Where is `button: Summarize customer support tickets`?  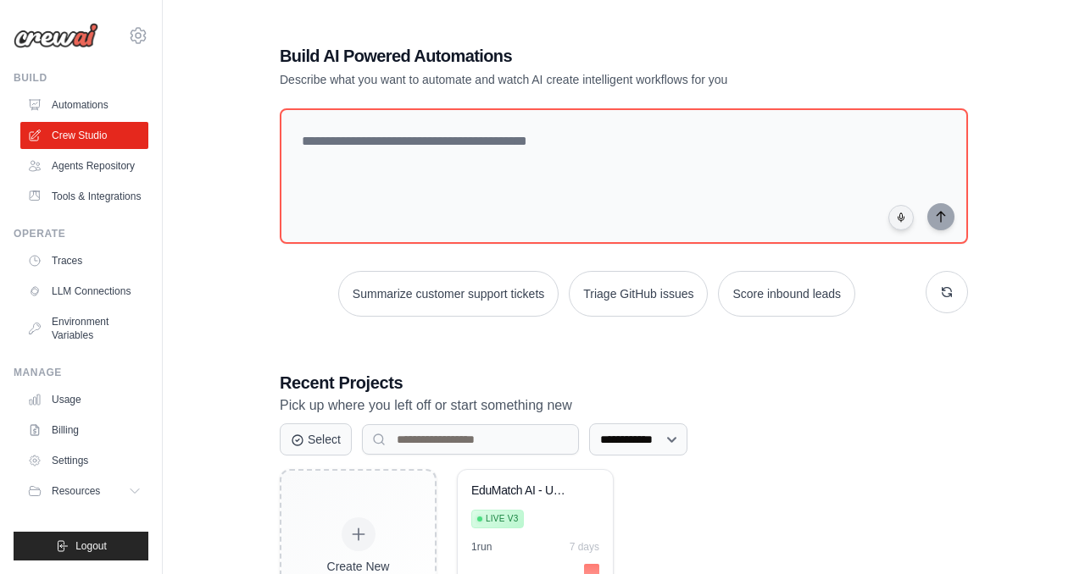
button: Summarize customer support tickets is located at coordinates (448, 294).